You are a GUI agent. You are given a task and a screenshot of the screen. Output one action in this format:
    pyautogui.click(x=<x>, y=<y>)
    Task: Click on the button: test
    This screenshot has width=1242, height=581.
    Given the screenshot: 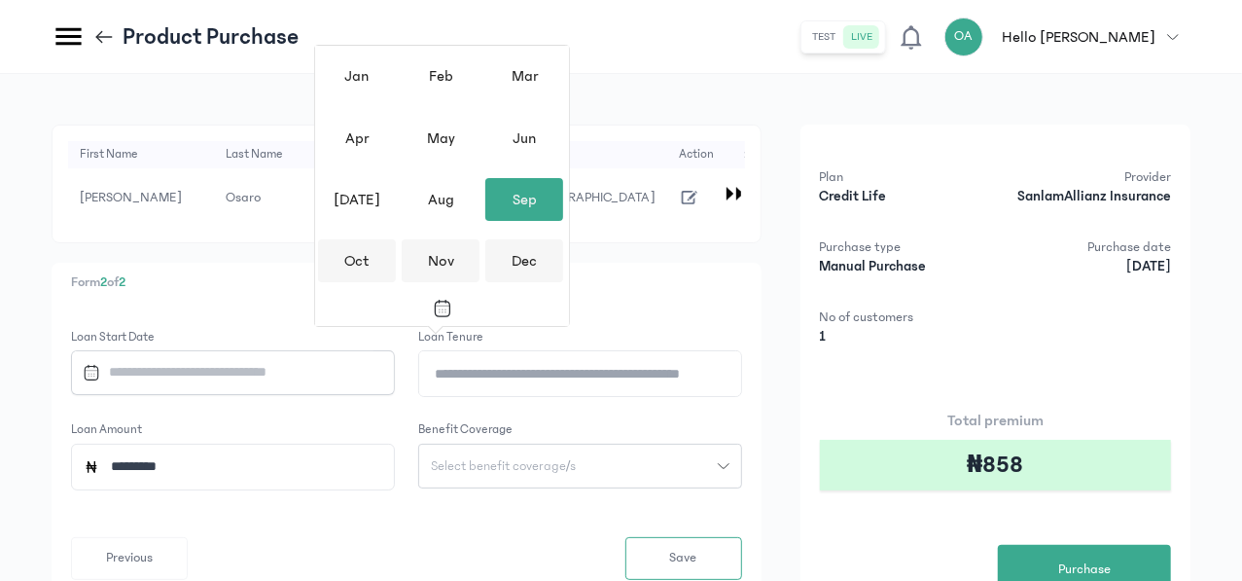 What is the action you would take?
    pyautogui.click(x=825, y=37)
    